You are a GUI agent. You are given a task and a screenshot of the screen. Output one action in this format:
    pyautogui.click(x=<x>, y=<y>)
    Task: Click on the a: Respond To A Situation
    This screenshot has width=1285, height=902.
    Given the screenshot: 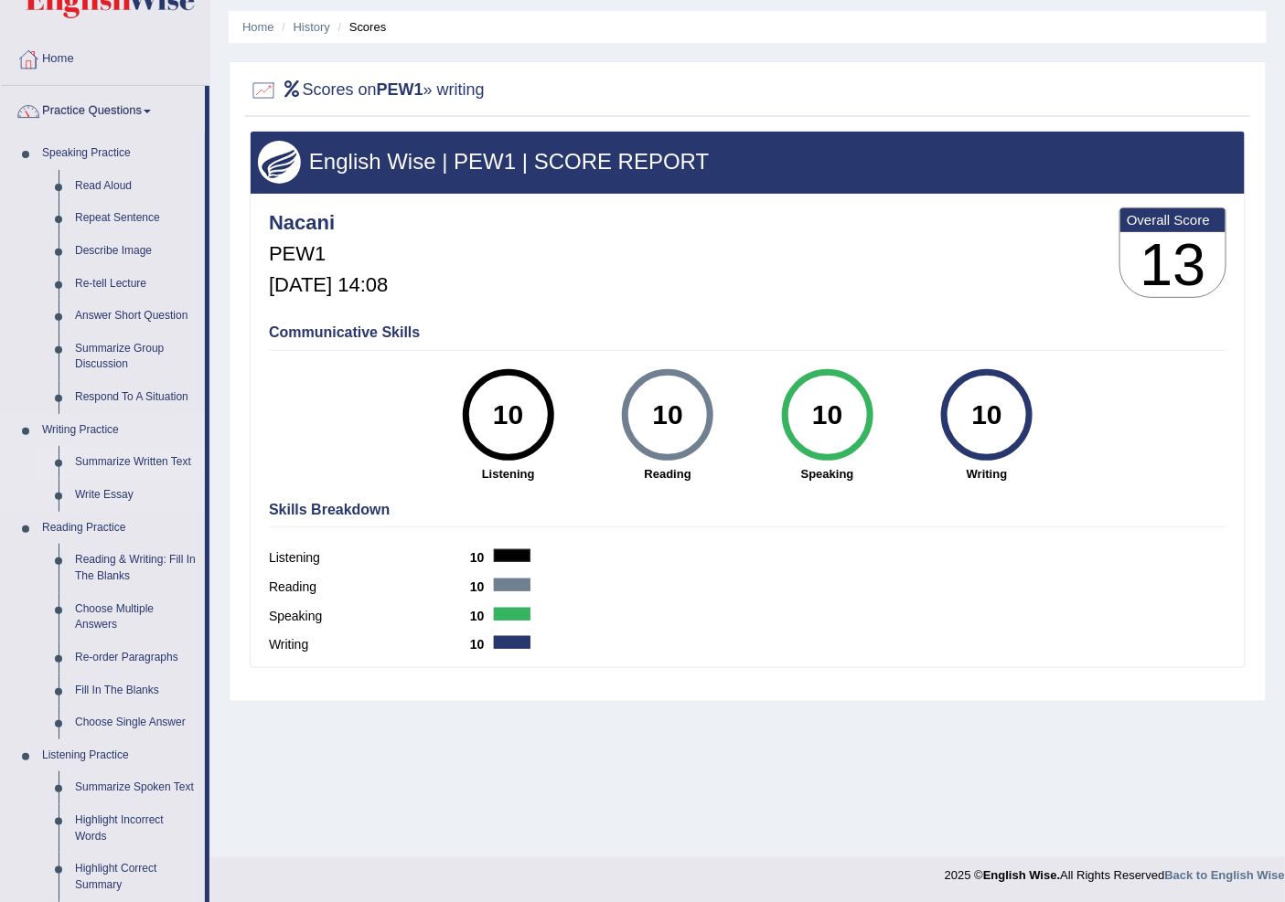 What is the action you would take?
    pyautogui.click(x=135, y=398)
    